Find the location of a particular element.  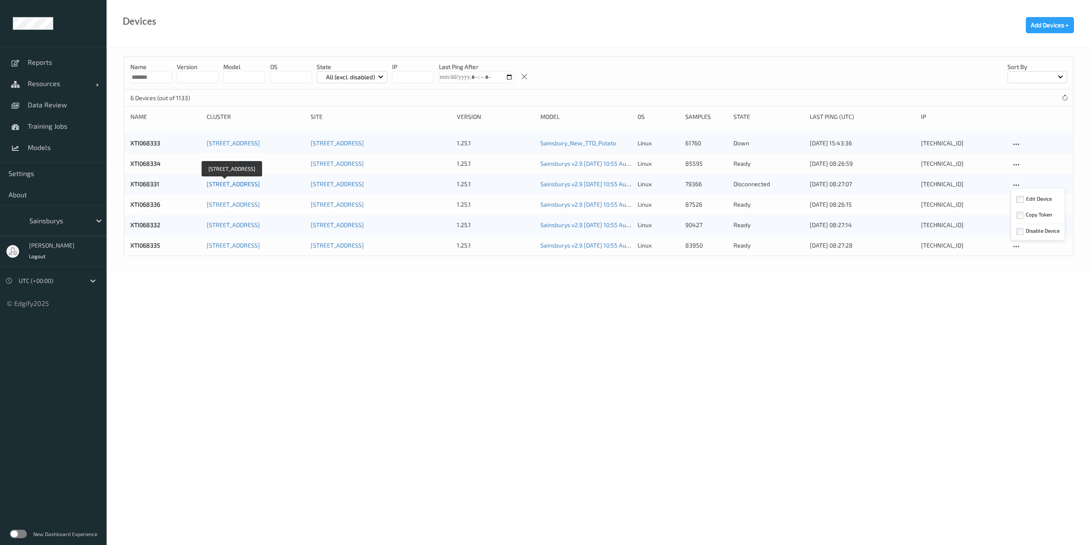

div: State is located at coordinates (768, 117).